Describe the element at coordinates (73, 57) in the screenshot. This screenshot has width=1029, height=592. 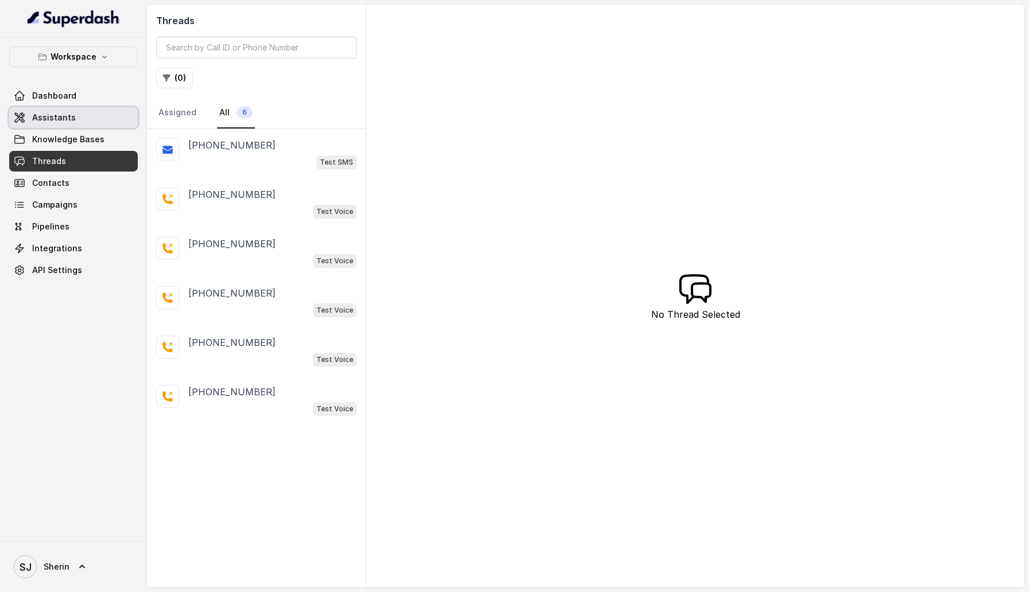
I see `button: Workspace` at that location.